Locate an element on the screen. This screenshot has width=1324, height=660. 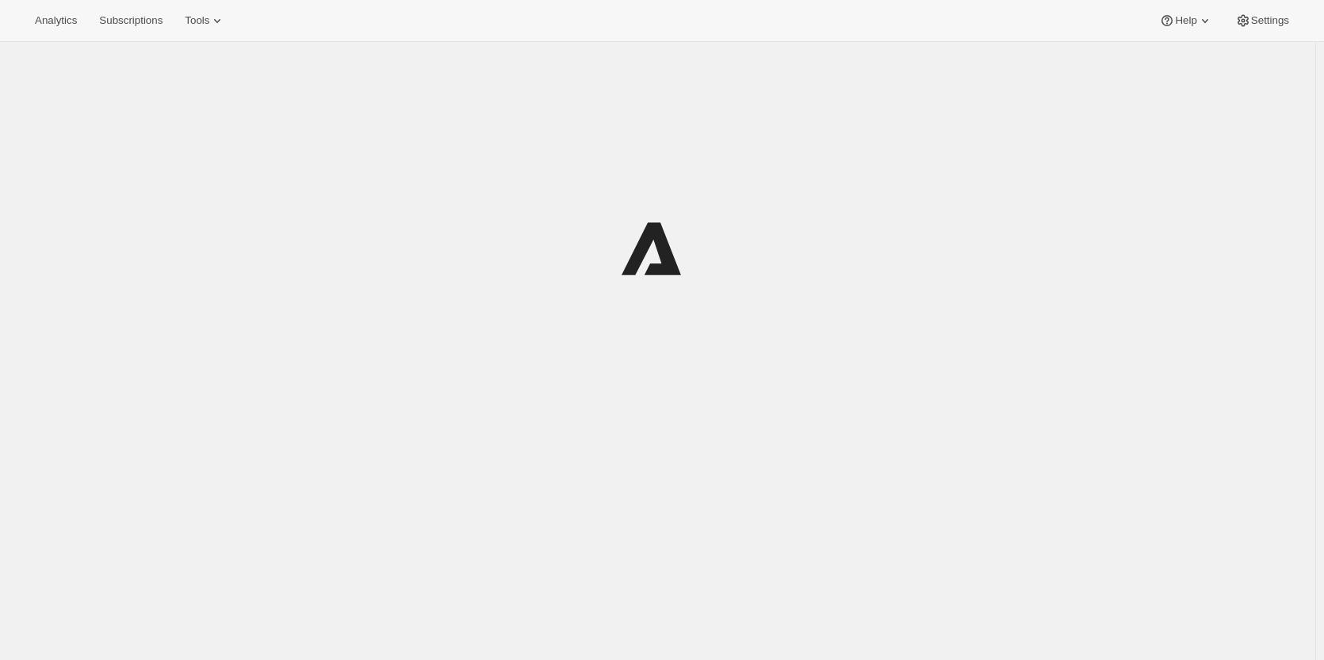
button: Tools is located at coordinates (205, 21).